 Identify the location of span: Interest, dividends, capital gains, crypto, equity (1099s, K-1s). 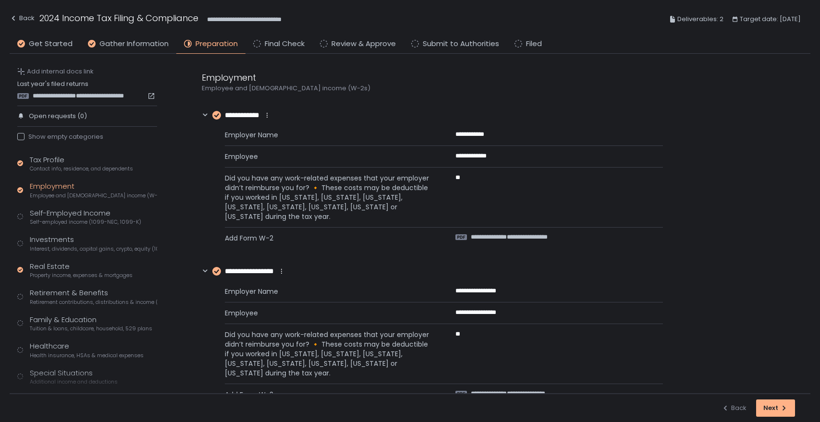
(93, 249).